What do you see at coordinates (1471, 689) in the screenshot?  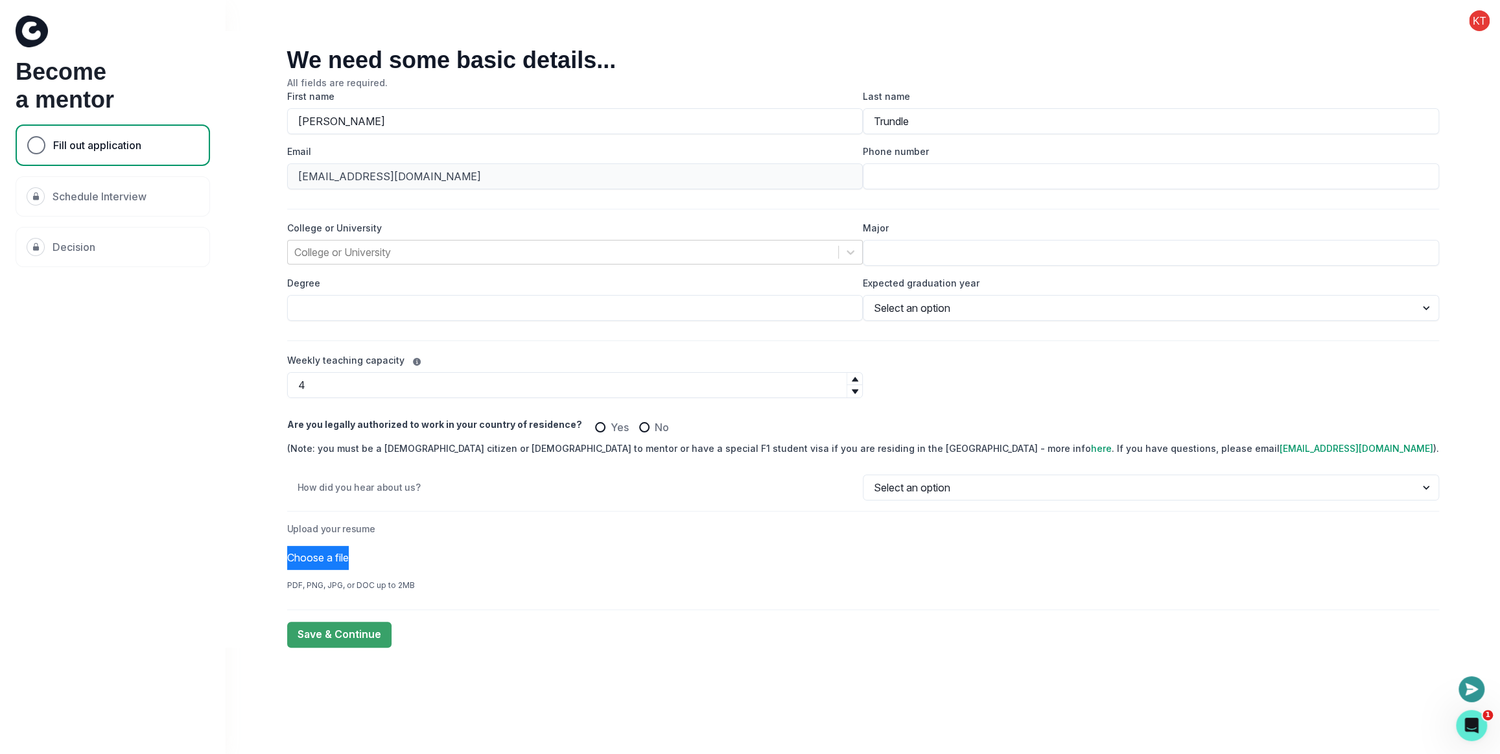 I see `button: Open or close messaging widget` at bounding box center [1471, 689].